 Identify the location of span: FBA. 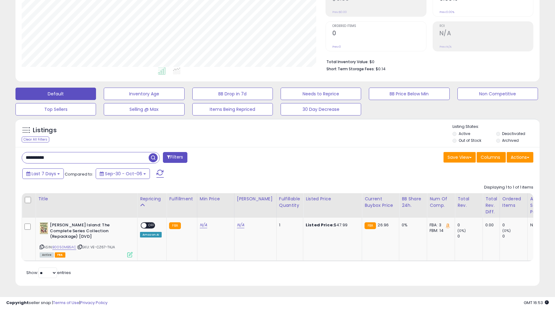
(60, 255).